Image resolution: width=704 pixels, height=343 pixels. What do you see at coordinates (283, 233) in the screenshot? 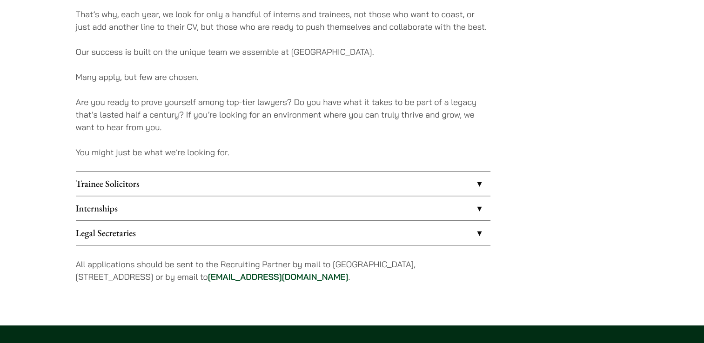
I see `a: Legal Secretaries` at bounding box center [283, 233].